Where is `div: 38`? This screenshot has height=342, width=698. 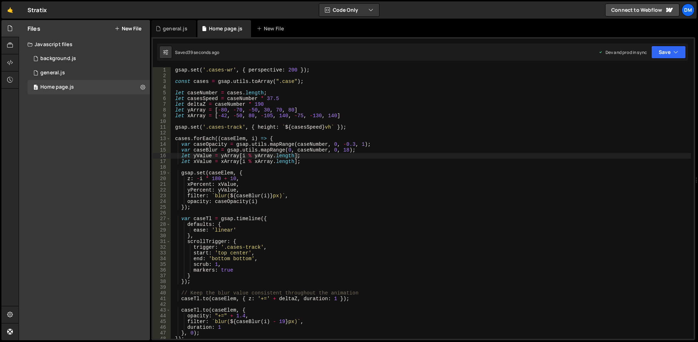 div: 38 is located at coordinates (162, 281).